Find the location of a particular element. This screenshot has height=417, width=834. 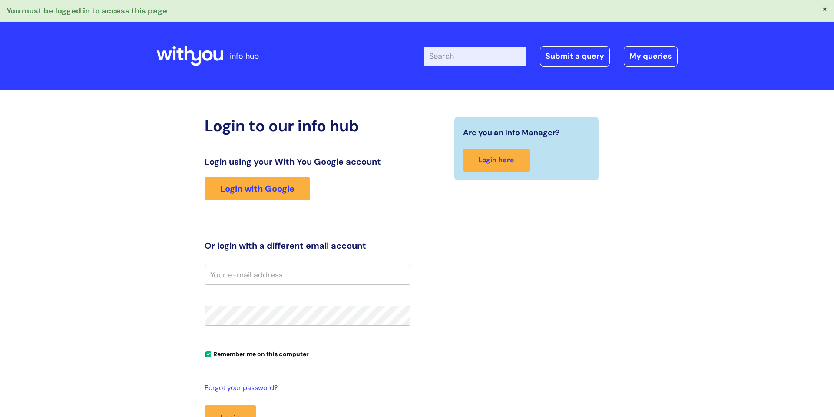

span: Are you an Info Manager? is located at coordinates (511, 132).